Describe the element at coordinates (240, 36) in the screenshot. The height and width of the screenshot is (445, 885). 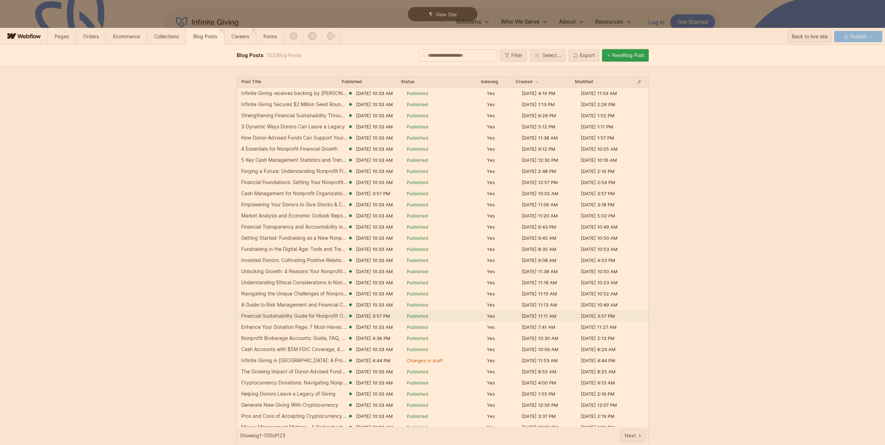
I see `span: Careers` at that location.